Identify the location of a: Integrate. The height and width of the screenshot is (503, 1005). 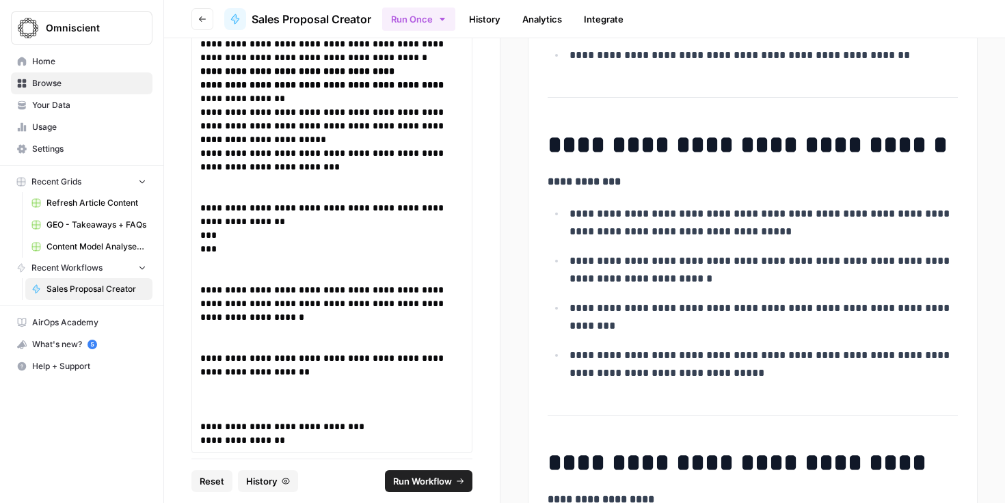
(604, 19).